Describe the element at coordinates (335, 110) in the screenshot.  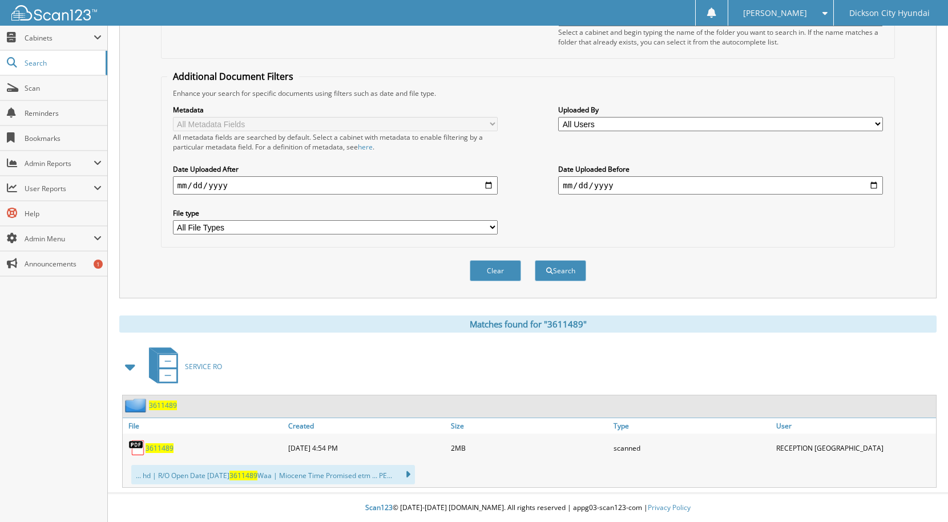
I see `label: Metadata` at that location.